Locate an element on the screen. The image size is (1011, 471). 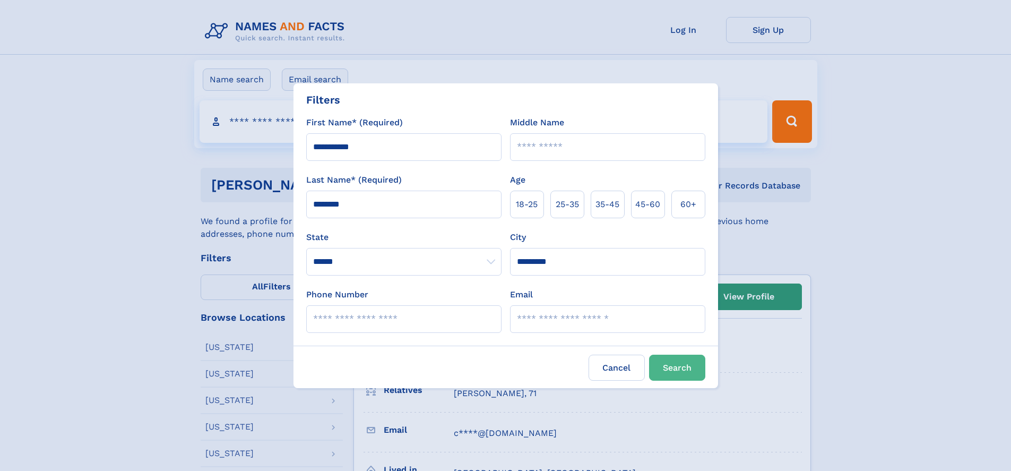
span: 25‑35 is located at coordinates (567, 204).